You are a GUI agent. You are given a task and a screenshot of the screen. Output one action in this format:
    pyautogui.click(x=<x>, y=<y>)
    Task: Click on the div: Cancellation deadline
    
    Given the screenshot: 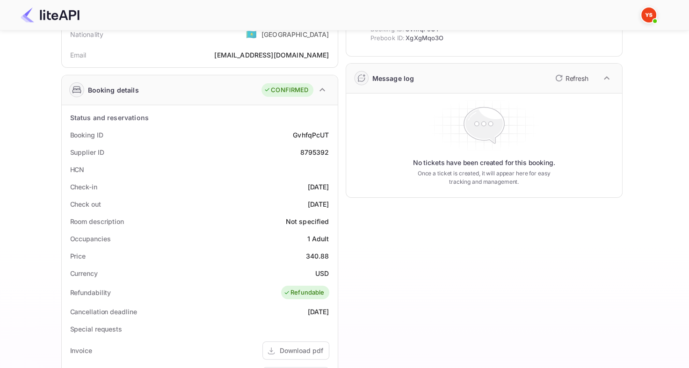 What is the action you would take?
    pyautogui.click(x=103, y=311)
    